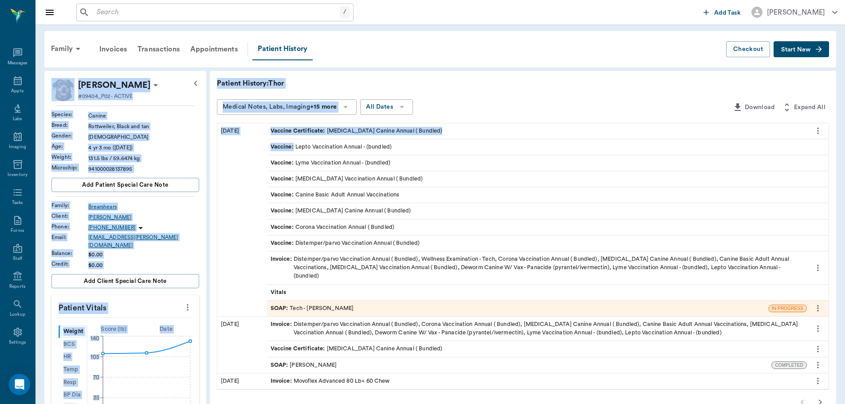 The width and height of the screenshot is (845, 404). Describe the element at coordinates (17, 259) in the screenshot. I see `div: Staff` at that location.